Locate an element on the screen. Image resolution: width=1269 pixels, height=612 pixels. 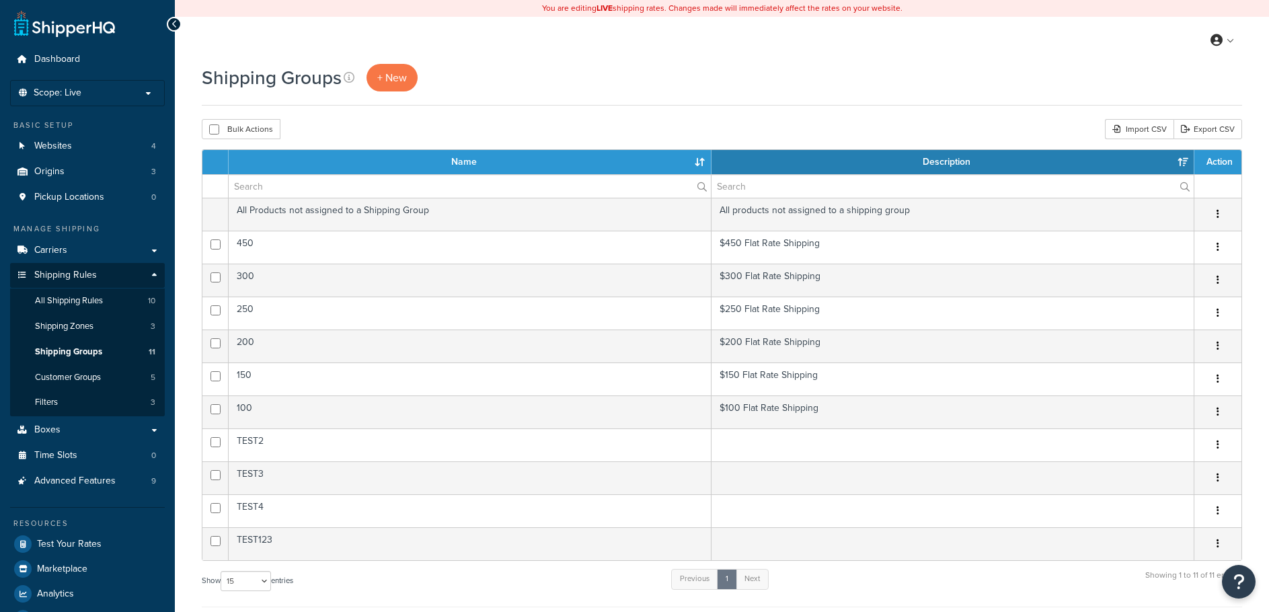
span: All Shipping Rules is located at coordinates (69, 301).